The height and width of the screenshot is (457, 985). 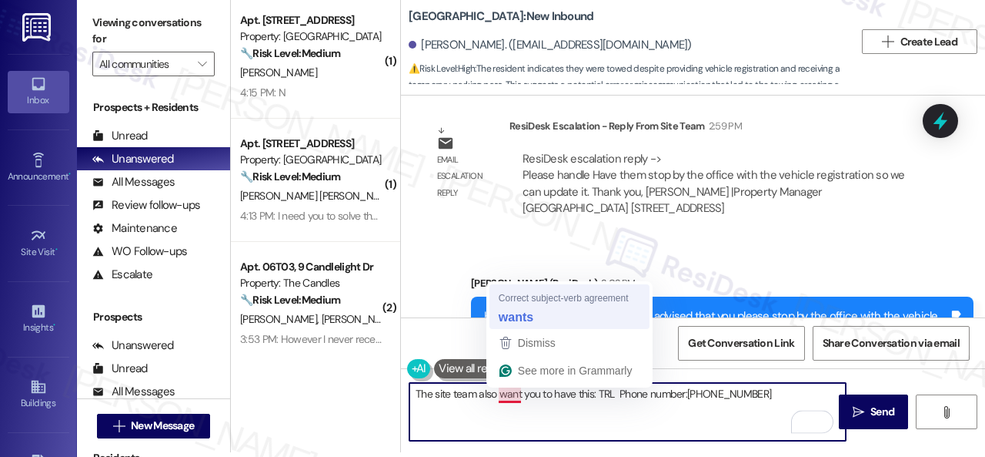 I want to click on button: Share Conversation via email, so click(x=891, y=343).